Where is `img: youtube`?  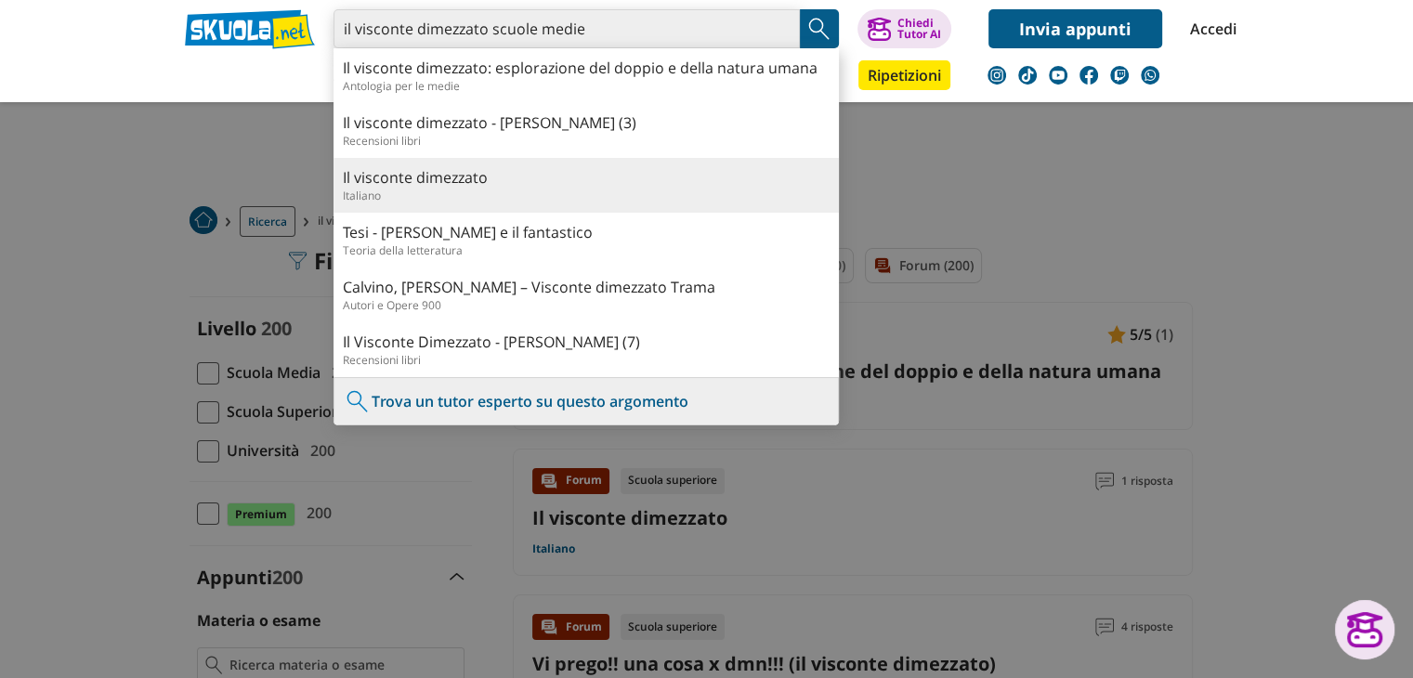 img: youtube is located at coordinates (1058, 75).